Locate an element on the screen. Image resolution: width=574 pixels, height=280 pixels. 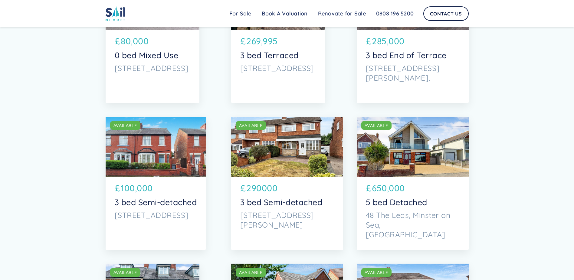
img: sail home logo colored is located at coordinates (116, 14).